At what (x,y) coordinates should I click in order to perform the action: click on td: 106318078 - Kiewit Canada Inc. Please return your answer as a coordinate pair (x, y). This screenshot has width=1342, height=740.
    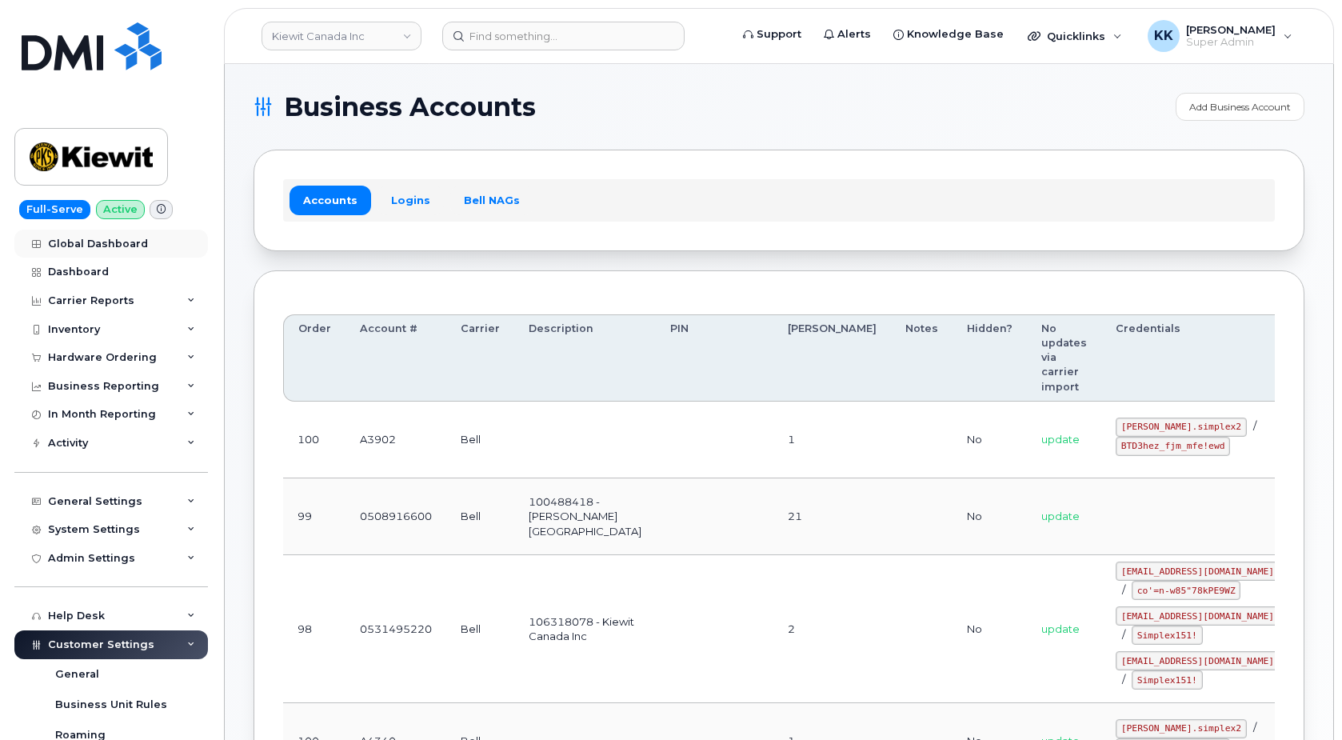
    Looking at the image, I should click on (585, 629).